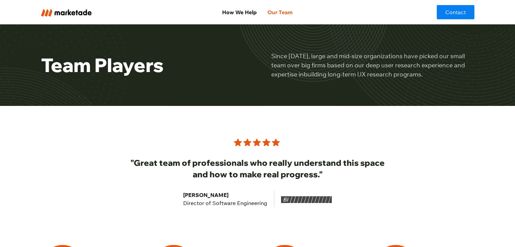  What do you see at coordinates (258, 169) in the screenshot?
I see `h2: "Great team of professionals who really understand this space and how to make real progress."` at bounding box center [258, 169].